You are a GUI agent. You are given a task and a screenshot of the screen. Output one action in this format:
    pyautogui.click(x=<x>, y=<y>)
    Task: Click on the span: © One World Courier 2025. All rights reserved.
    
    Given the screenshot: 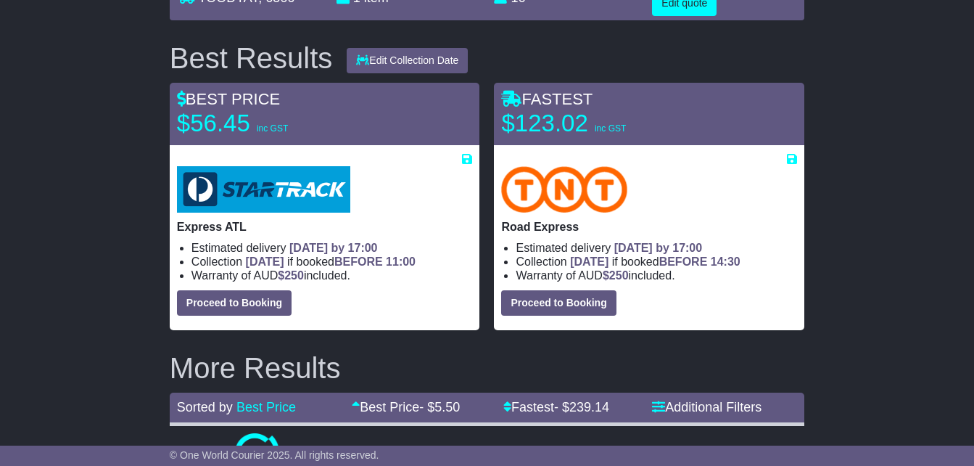 What is the action you would take?
    pyautogui.click(x=274, y=455)
    